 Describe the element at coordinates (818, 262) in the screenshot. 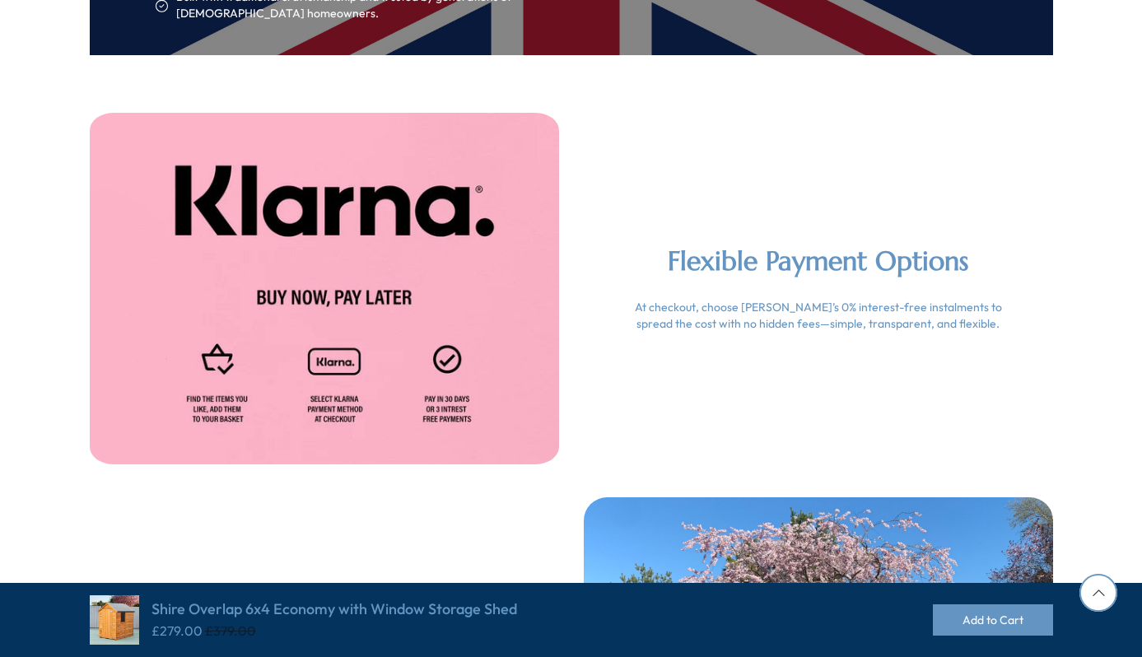

I see `h2: Flexible Payment Options` at that location.